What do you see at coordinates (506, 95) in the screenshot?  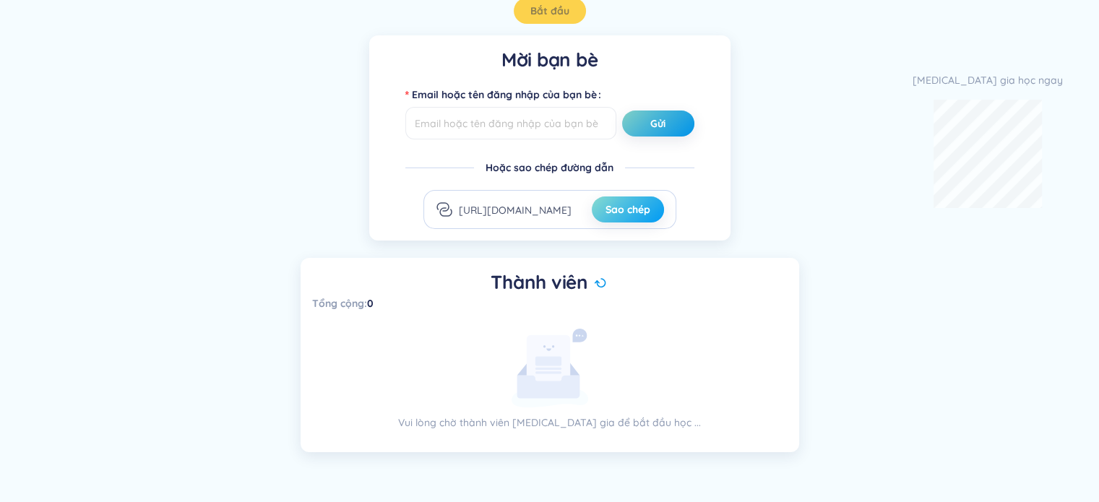 I see `label: Email hoặc tên đăng nhập của bạn bè` at bounding box center [506, 95].